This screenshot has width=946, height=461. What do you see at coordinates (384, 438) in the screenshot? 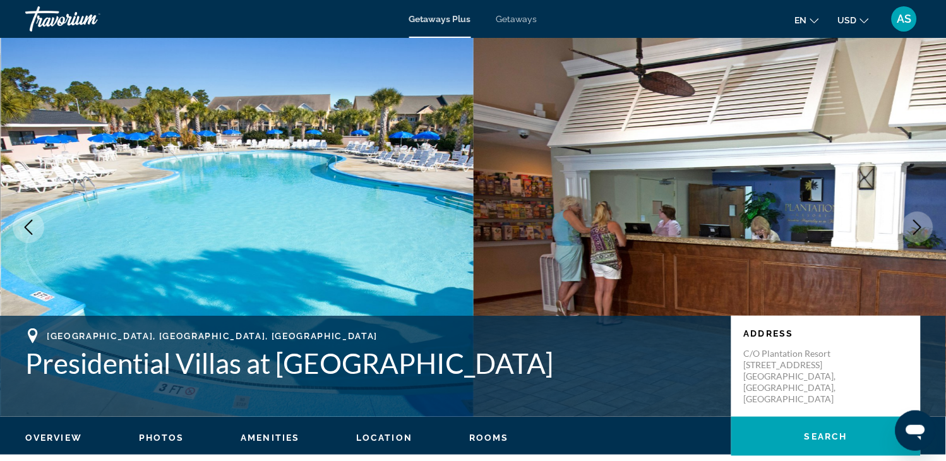
I see `button: Location` at bounding box center [384, 438].